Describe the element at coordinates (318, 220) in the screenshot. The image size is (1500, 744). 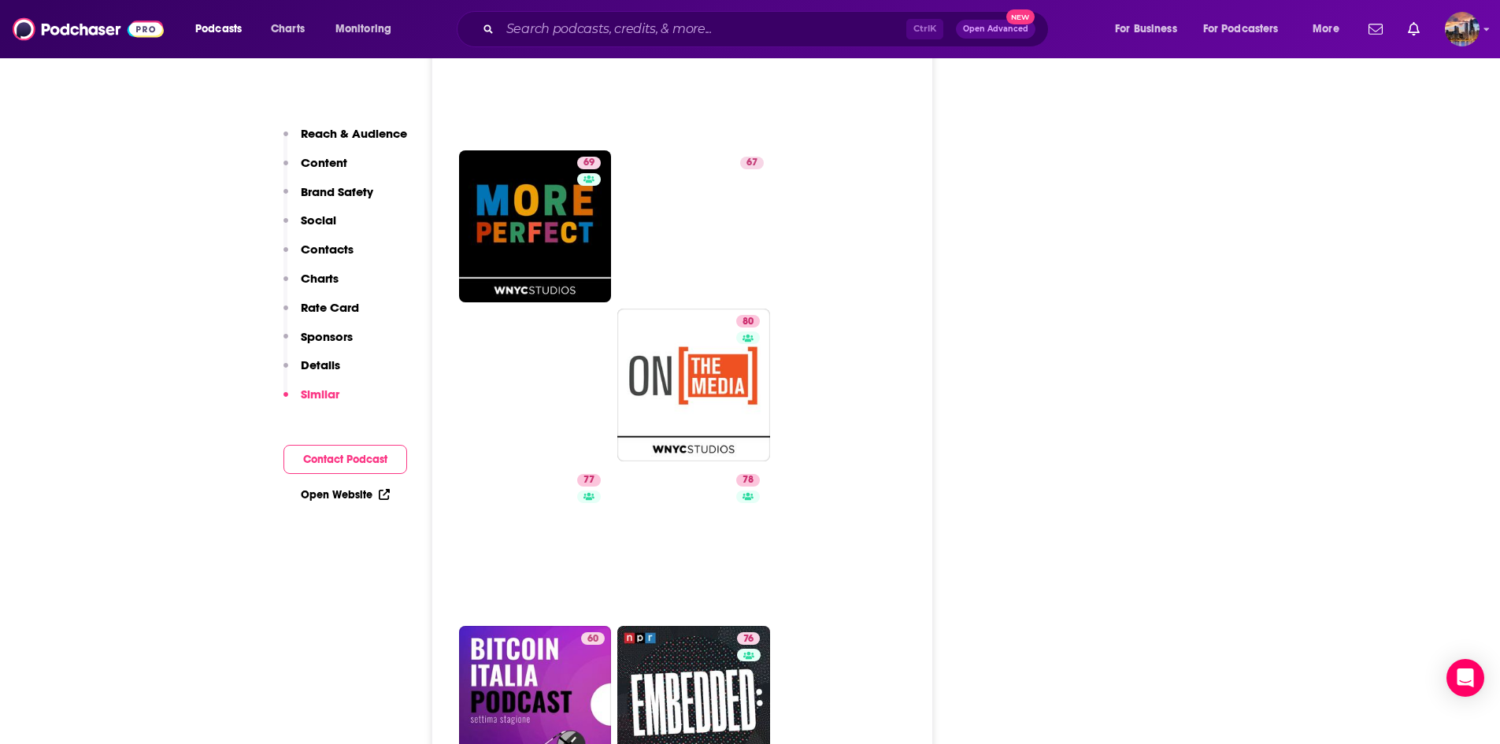
I see `p: Social` at that location.